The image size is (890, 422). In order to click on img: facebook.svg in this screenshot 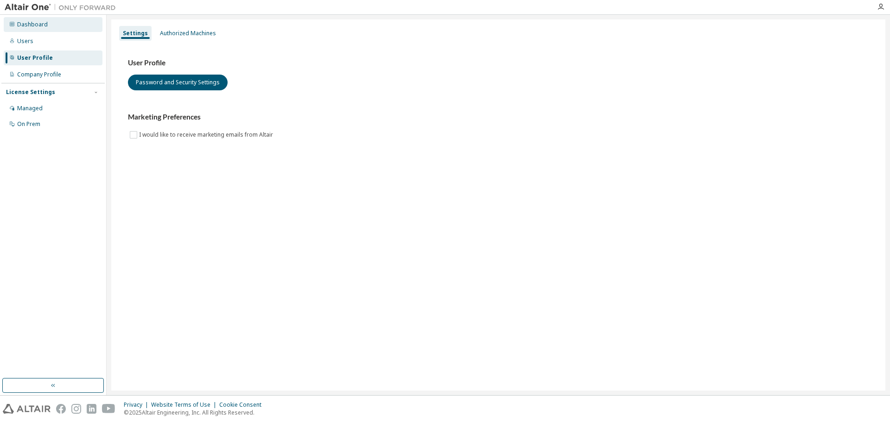, I will do `click(61, 409)`.